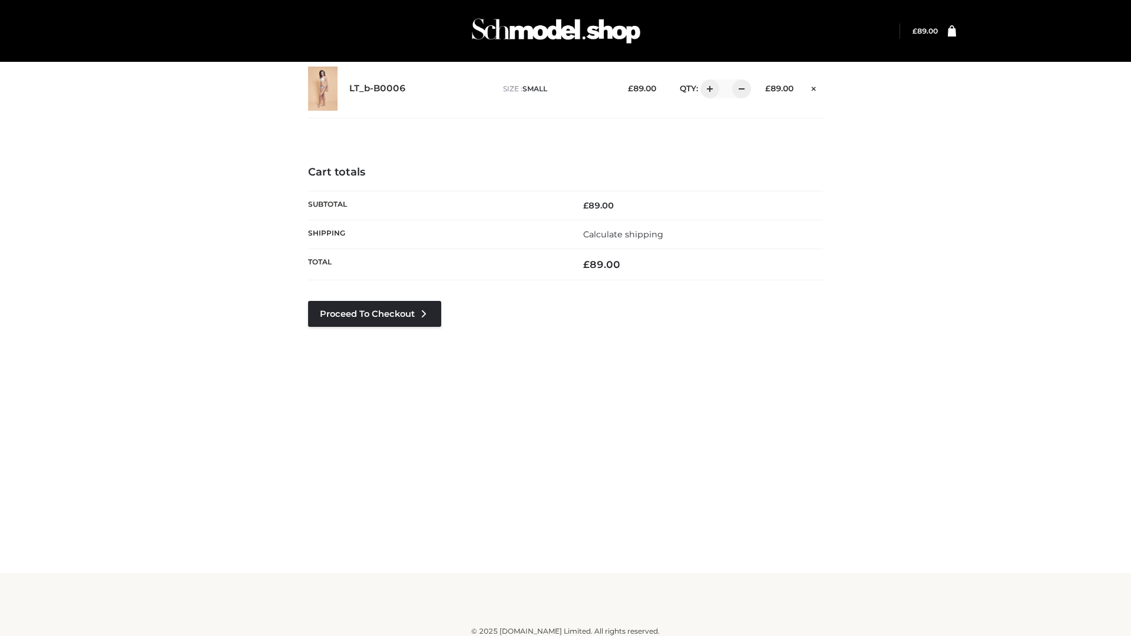 The height and width of the screenshot is (636, 1131). Describe the element at coordinates (556, 31) in the screenshot. I see `a: Schmodel Admin 964` at that location.